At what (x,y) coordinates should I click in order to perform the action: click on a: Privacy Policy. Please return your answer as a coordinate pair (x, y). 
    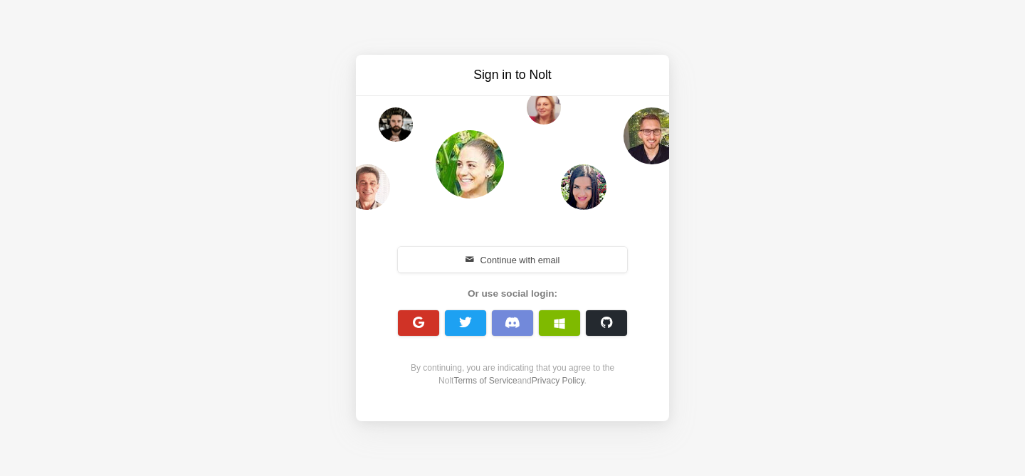
    Looking at the image, I should click on (558, 381).